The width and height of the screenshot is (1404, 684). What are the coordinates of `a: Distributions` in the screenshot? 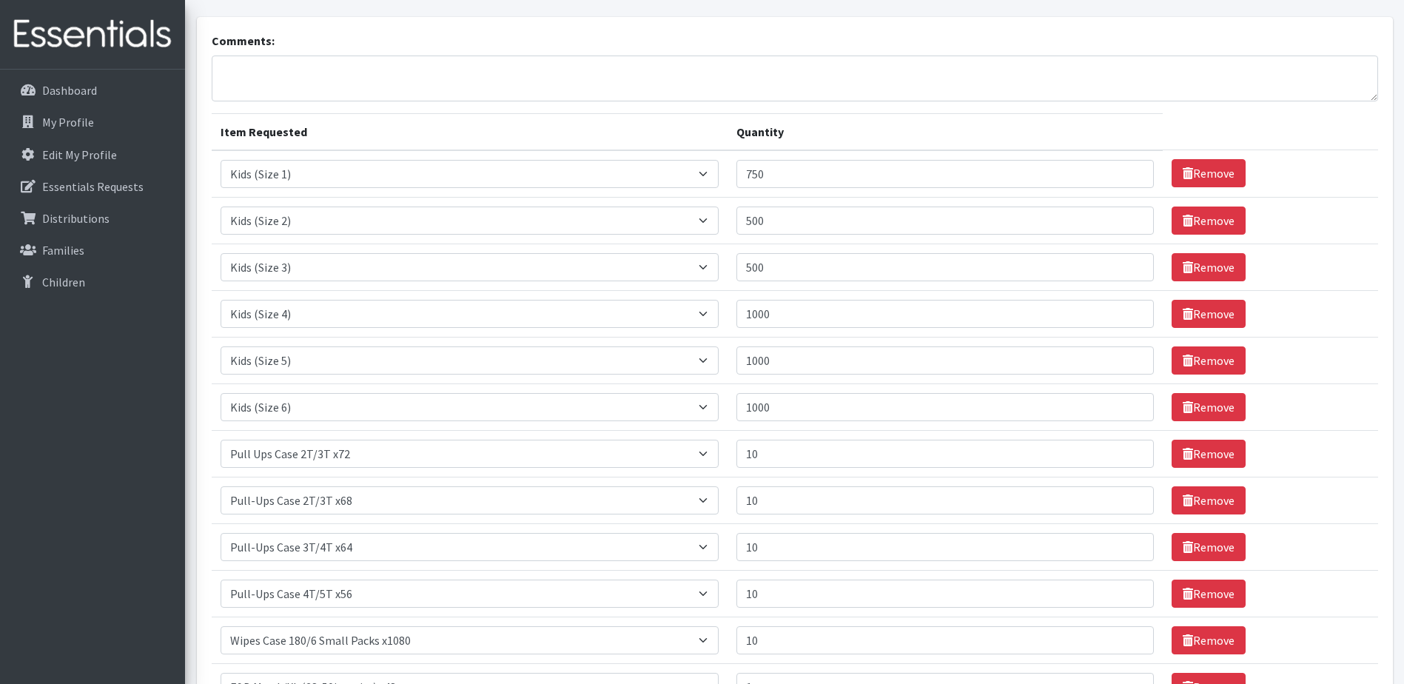 It's located at (93, 218).